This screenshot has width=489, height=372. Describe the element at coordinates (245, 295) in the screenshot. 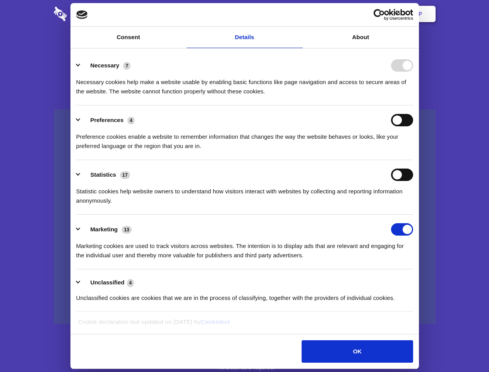

I see `div: Unclassified cookies are cookies that we are in the process of classifying, together with the pro...` at that location.